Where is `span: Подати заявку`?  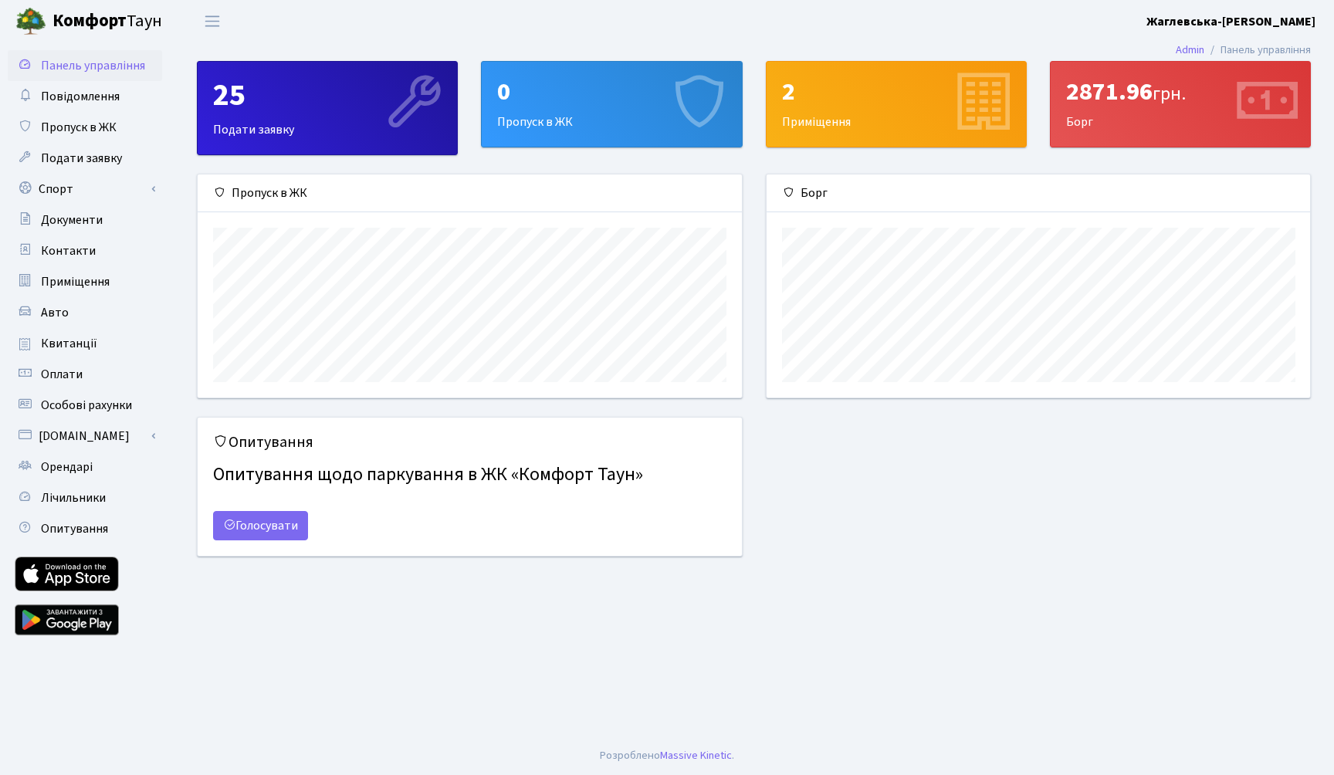 span: Подати заявку is located at coordinates (81, 158).